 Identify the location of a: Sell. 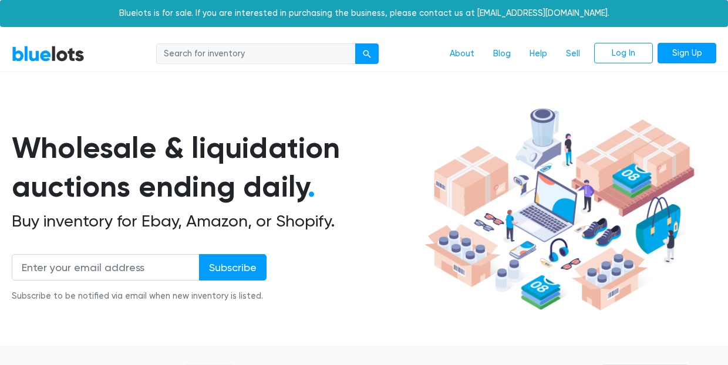
(573, 54).